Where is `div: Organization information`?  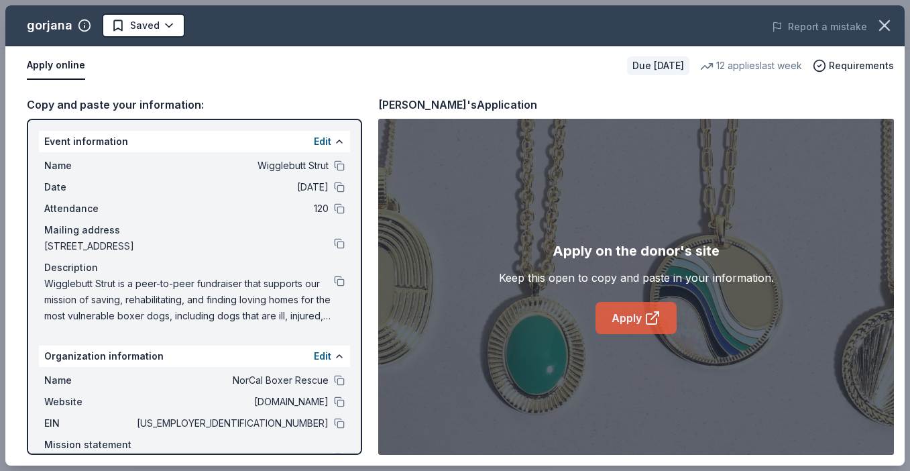 div: Organization information is located at coordinates (195, 356).